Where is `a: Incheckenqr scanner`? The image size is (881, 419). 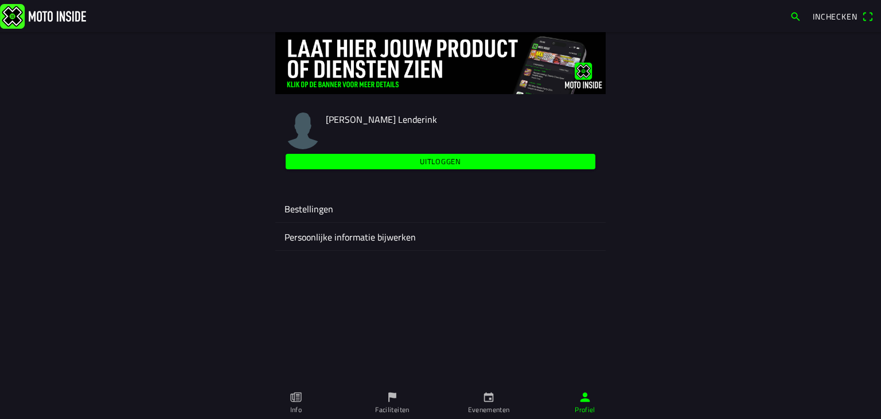 a: Incheckenqr scanner is located at coordinates (843, 16).